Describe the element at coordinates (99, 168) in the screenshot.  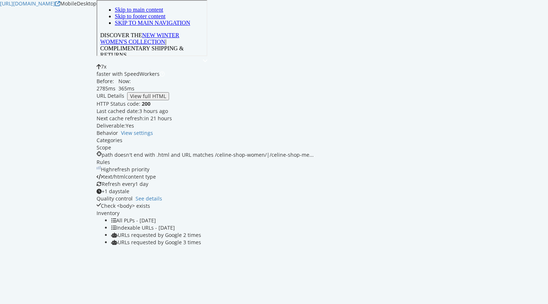
I see `img: cRr4yx4cyByr8BeLxltRlzBPIAAAAAElFTkSuQmCC` at that location.